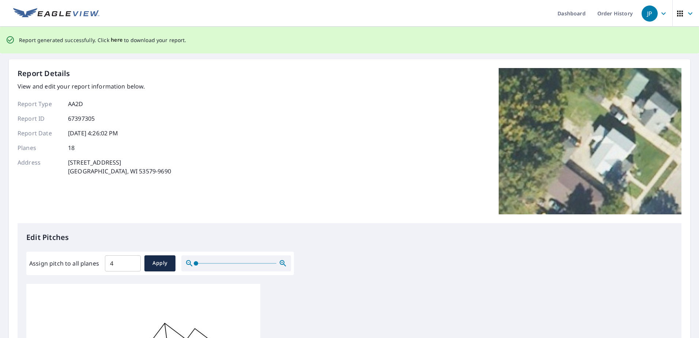 The width and height of the screenshot is (699, 338). What do you see at coordinates (64, 263) in the screenshot?
I see `label: Assign pitch to all planes` at bounding box center [64, 263].